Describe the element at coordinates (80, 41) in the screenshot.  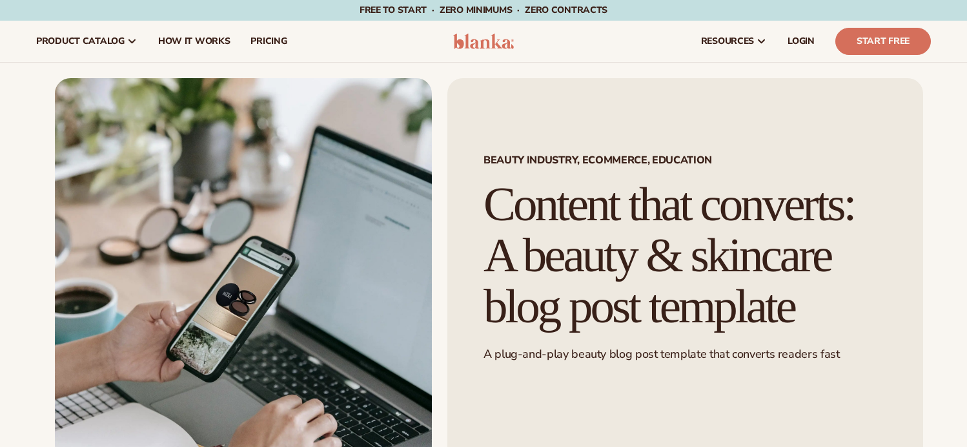
I see `span: product catalog` at that location.